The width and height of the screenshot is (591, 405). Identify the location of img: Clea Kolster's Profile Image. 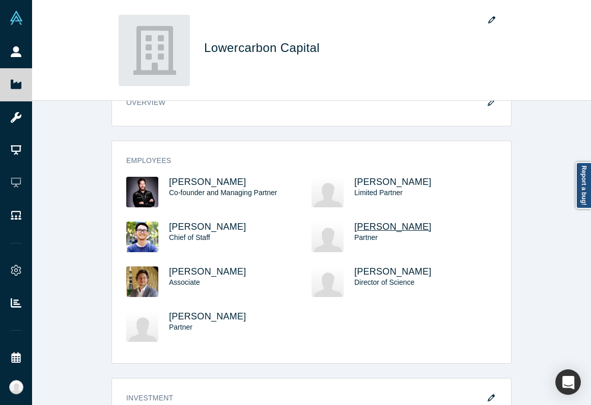
(328, 282).